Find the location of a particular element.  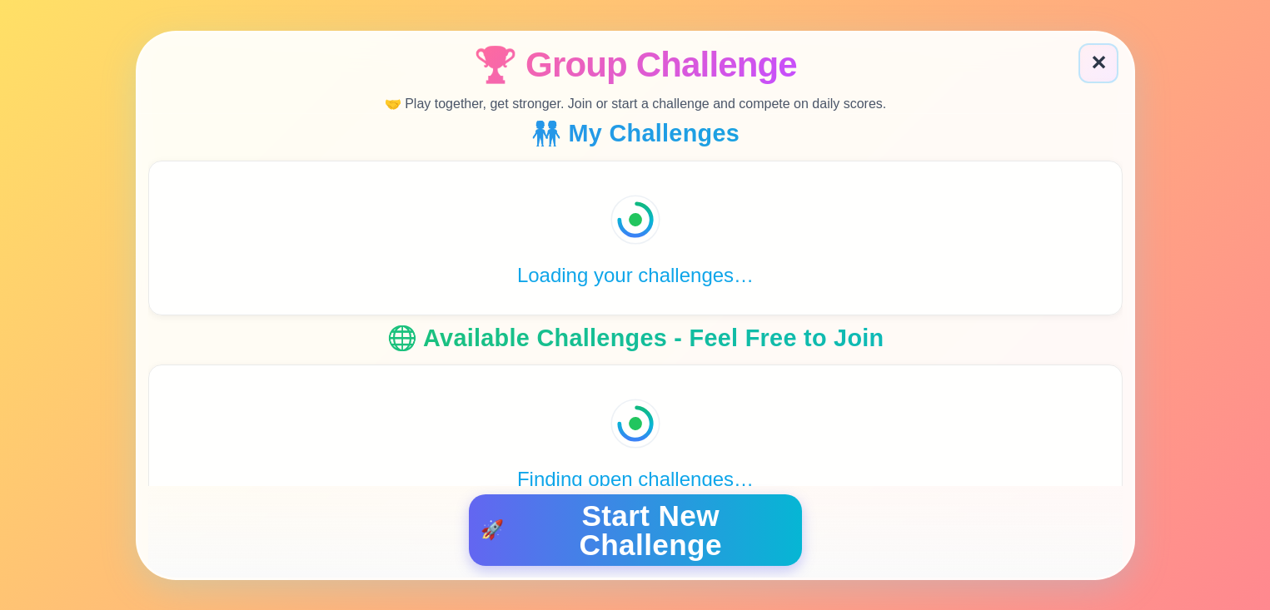

h3: 🌐 Available Challenges - Feel Free to Join is located at coordinates (635, 338).